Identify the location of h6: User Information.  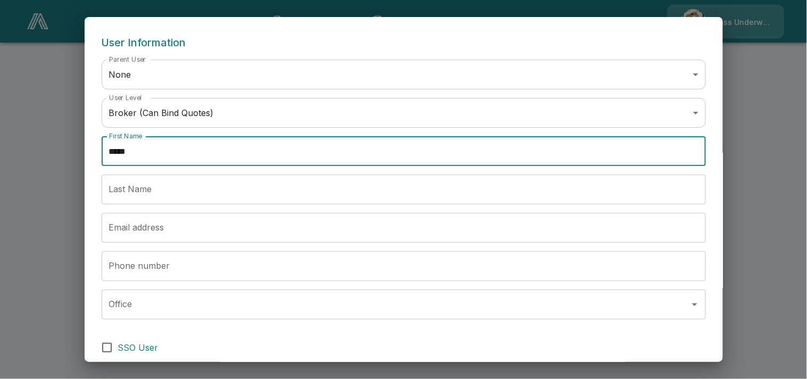
(404, 43).